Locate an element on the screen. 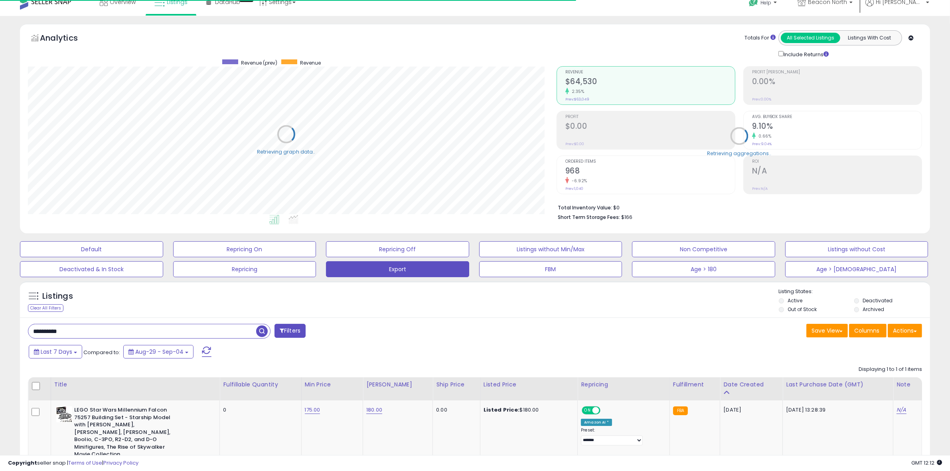 The image size is (950, 471). h5: Listings is located at coordinates (57, 297).